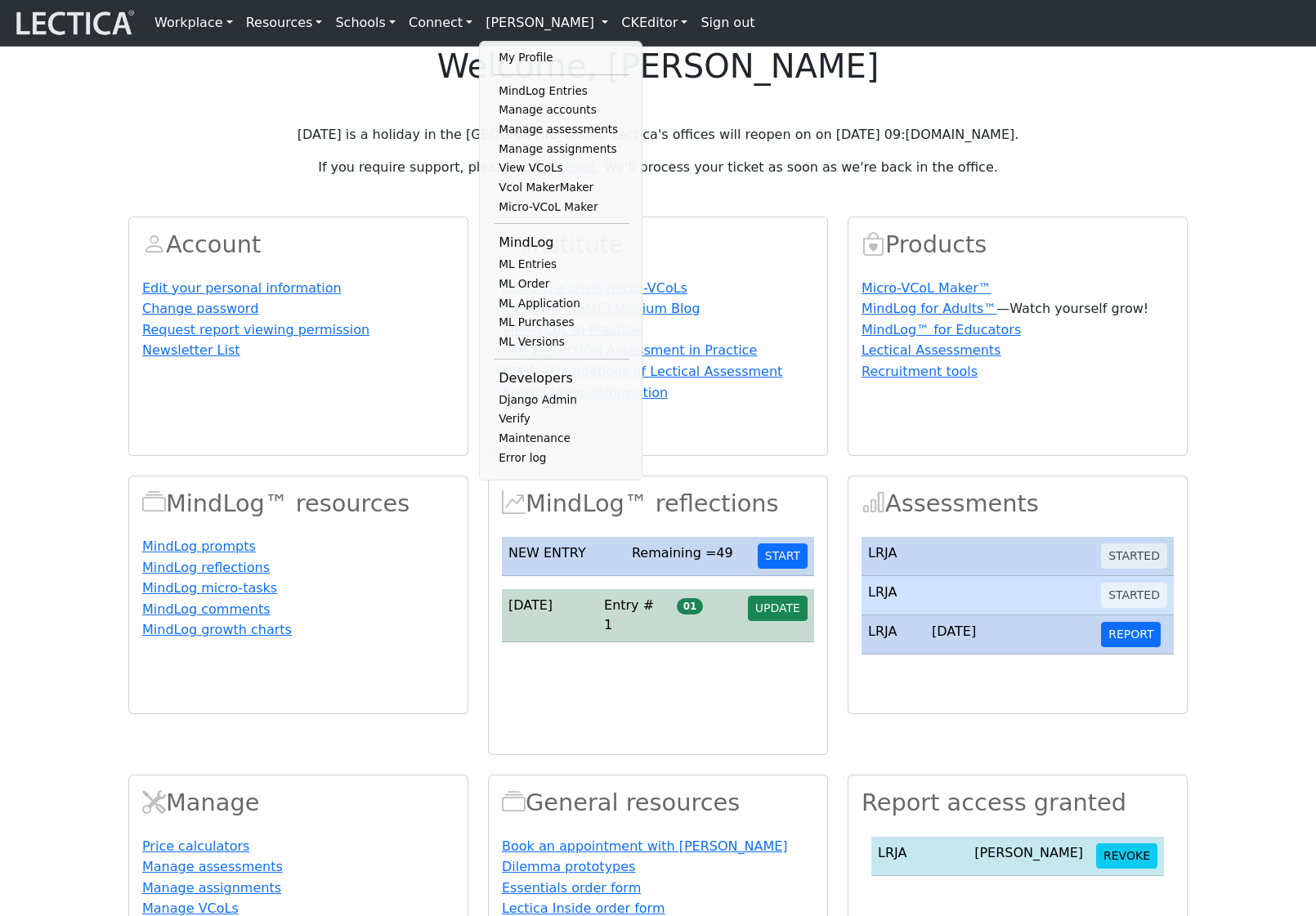 This screenshot has width=1316, height=916. I want to click on a: MindLog Entries, so click(562, 92).